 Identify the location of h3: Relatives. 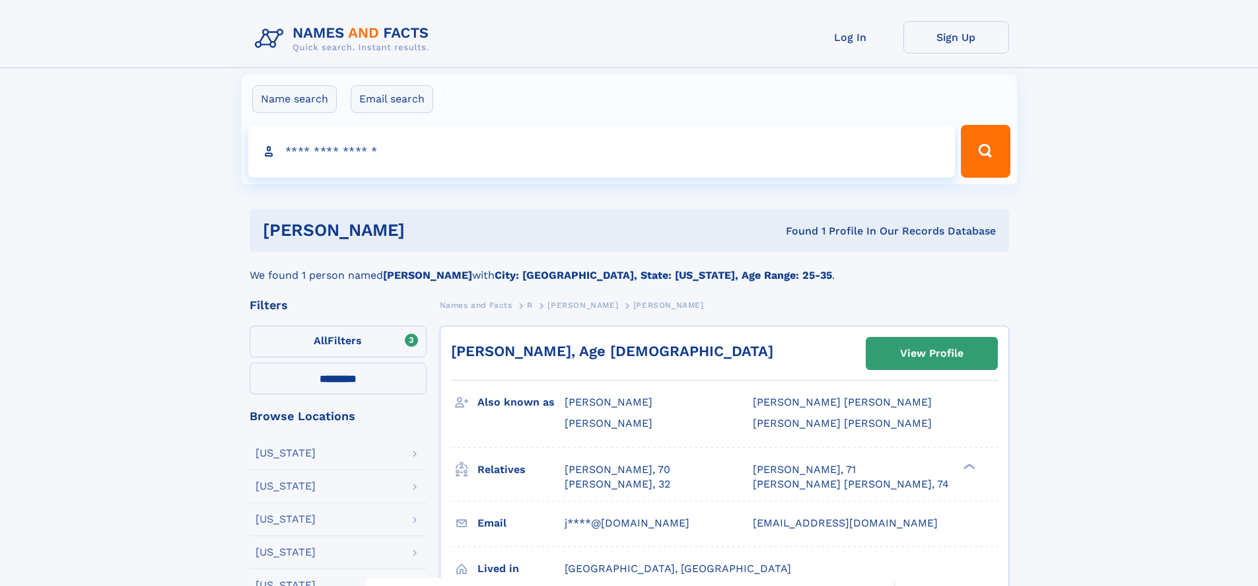
(521, 470).